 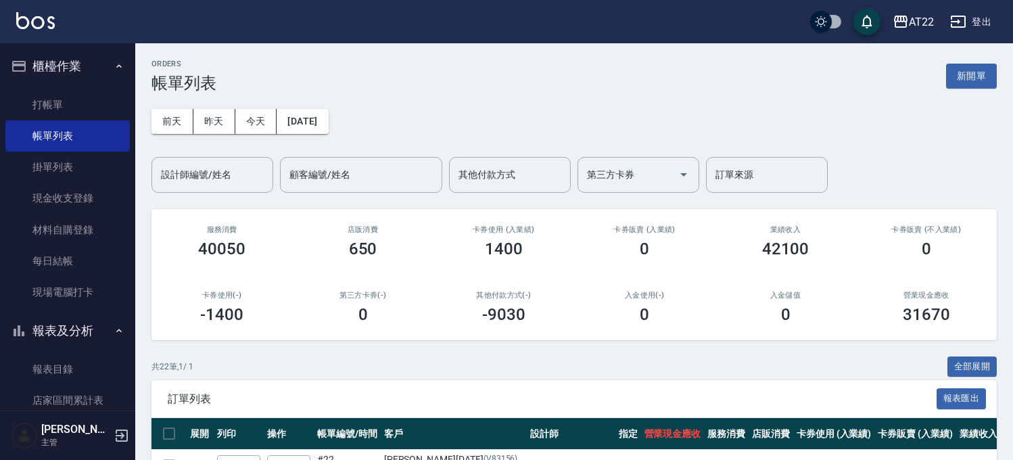 I want to click on h2: 卡券販賣 (不入業績), so click(x=926, y=229).